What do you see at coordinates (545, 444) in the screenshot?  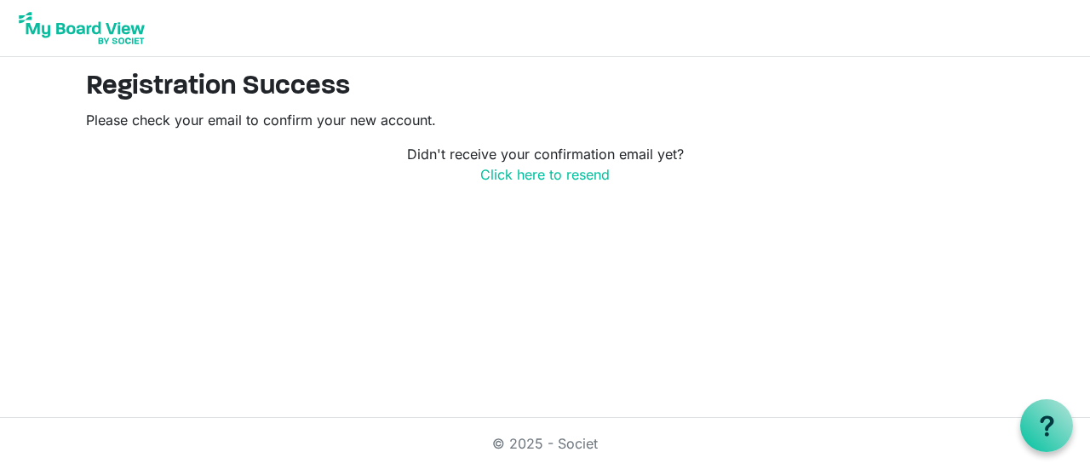 I see `a: © 2025 - Societ` at bounding box center [545, 444].